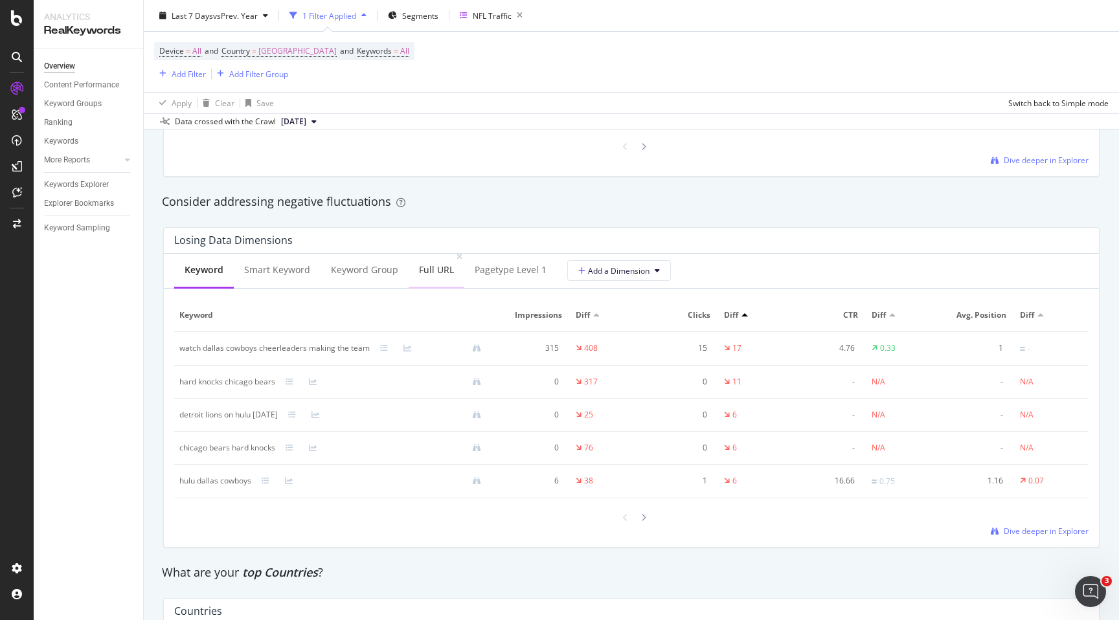  I want to click on div: Keywords, so click(61, 141).